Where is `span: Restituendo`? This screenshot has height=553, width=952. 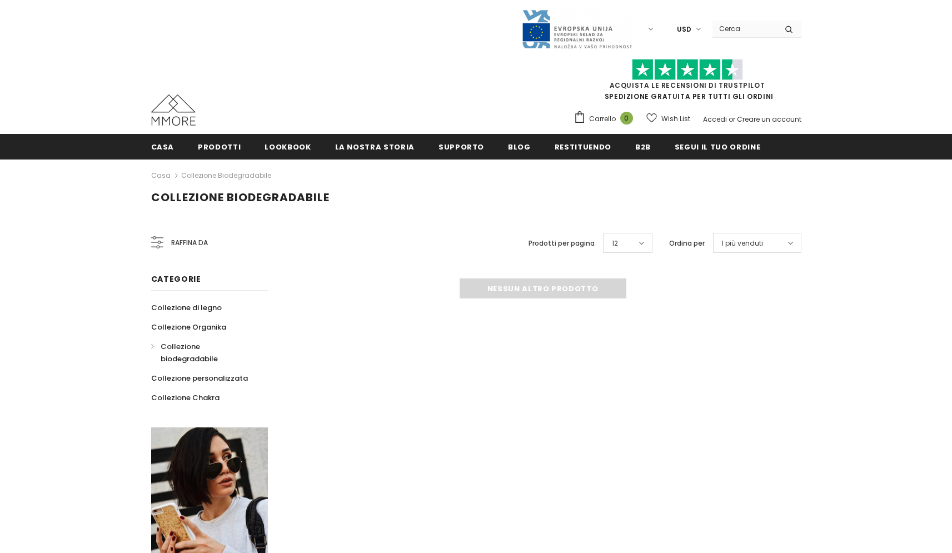
span: Restituendo is located at coordinates (583, 147).